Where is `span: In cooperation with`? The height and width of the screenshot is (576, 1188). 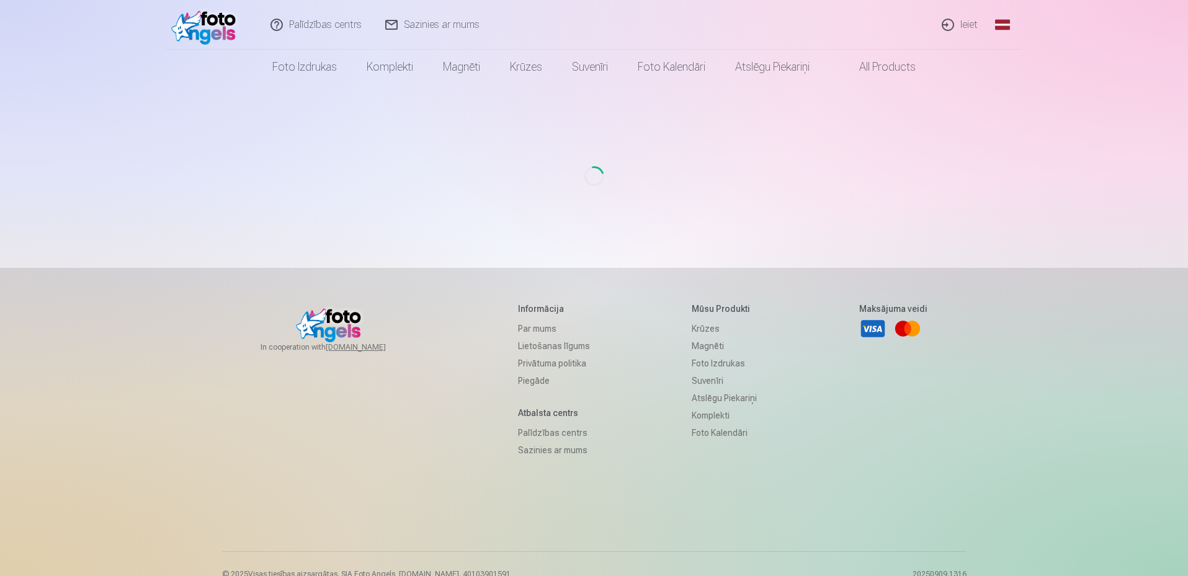
span: In cooperation with is located at coordinates (338, 347).